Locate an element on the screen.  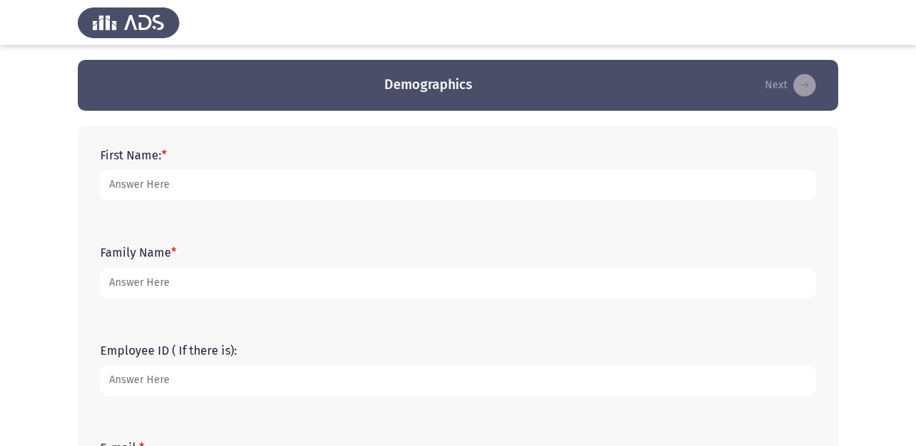
label: First Name: is located at coordinates (133, 155).